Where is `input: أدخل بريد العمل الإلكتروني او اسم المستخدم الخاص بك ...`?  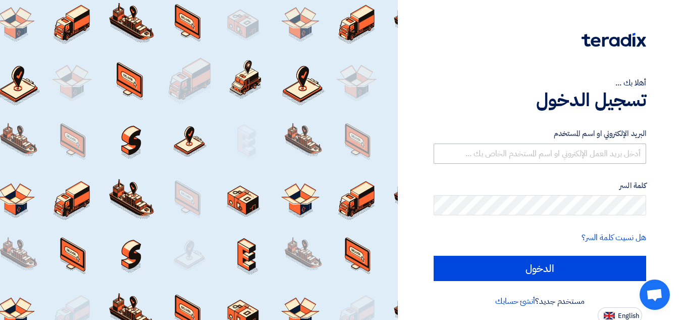 input: أدخل بريد العمل الإلكتروني او اسم المستخدم الخاص بك ... is located at coordinates (540, 153).